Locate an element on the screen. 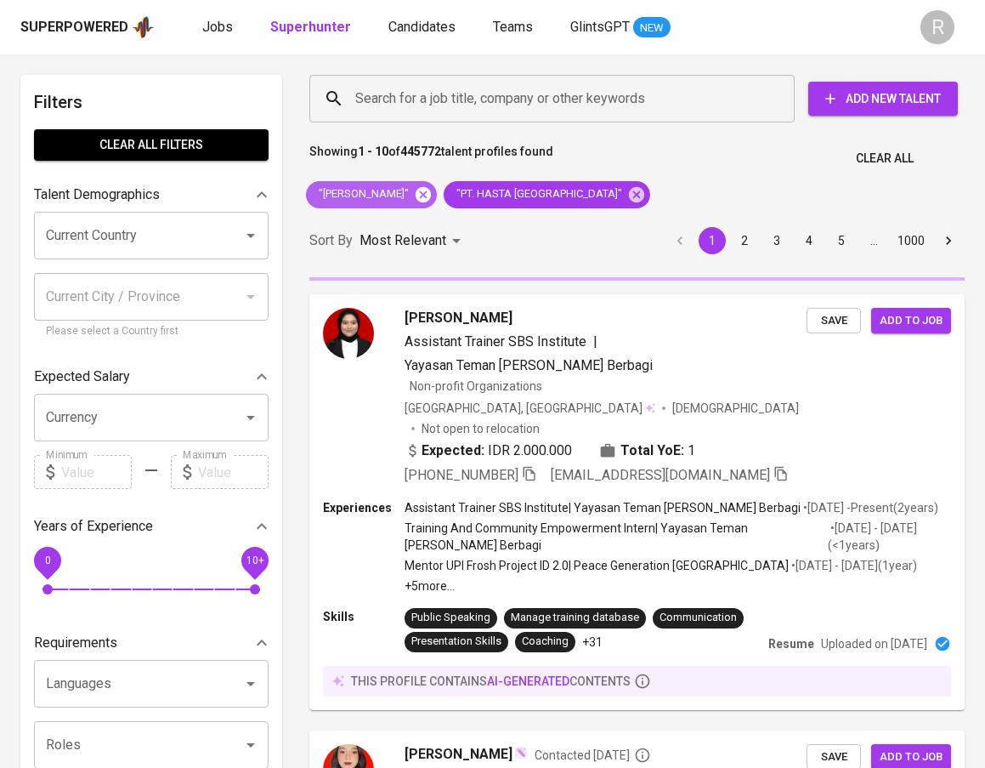  p: Resume is located at coordinates (792, 644).